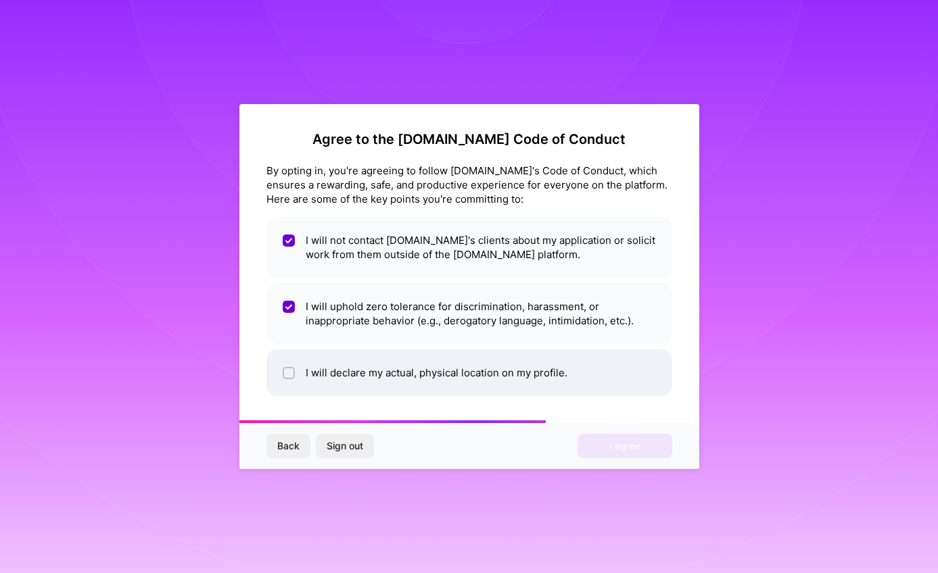 Image resolution: width=938 pixels, height=573 pixels. Describe the element at coordinates (469, 372) in the screenshot. I see `li: I will declare my actual, physical location on my profile.` at that location.